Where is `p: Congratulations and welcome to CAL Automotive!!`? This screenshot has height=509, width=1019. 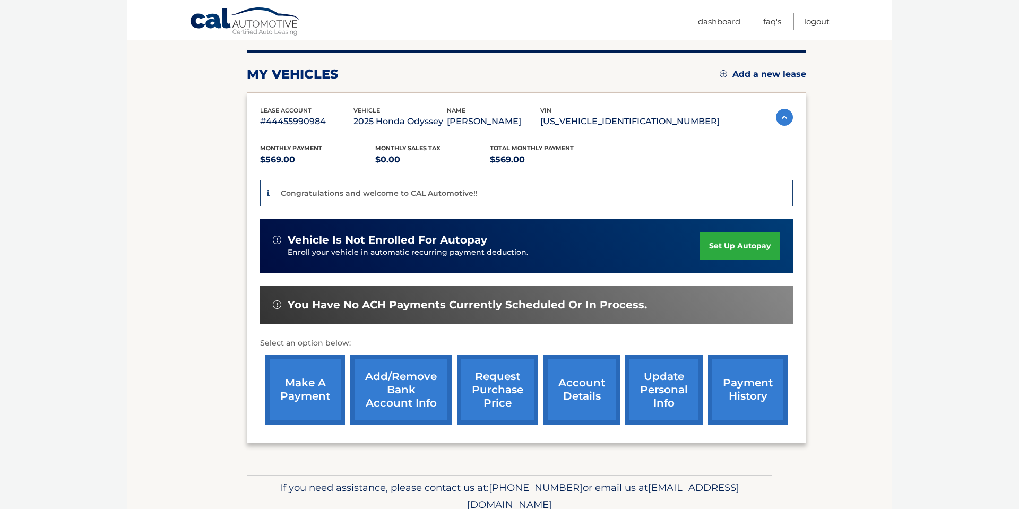 p: Congratulations and welcome to CAL Automotive!! is located at coordinates (379, 193).